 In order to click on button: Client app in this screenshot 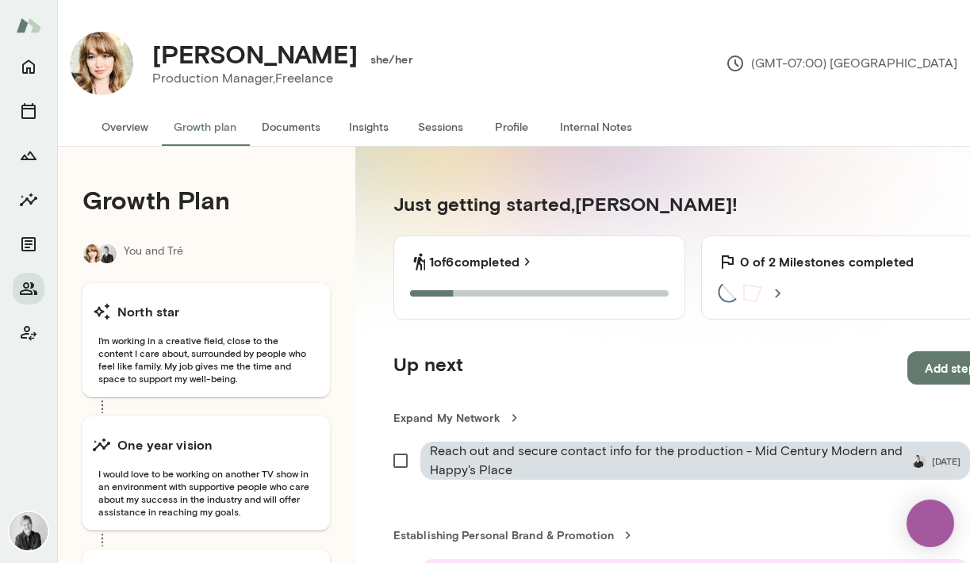, I will do `click(29, 333)`.